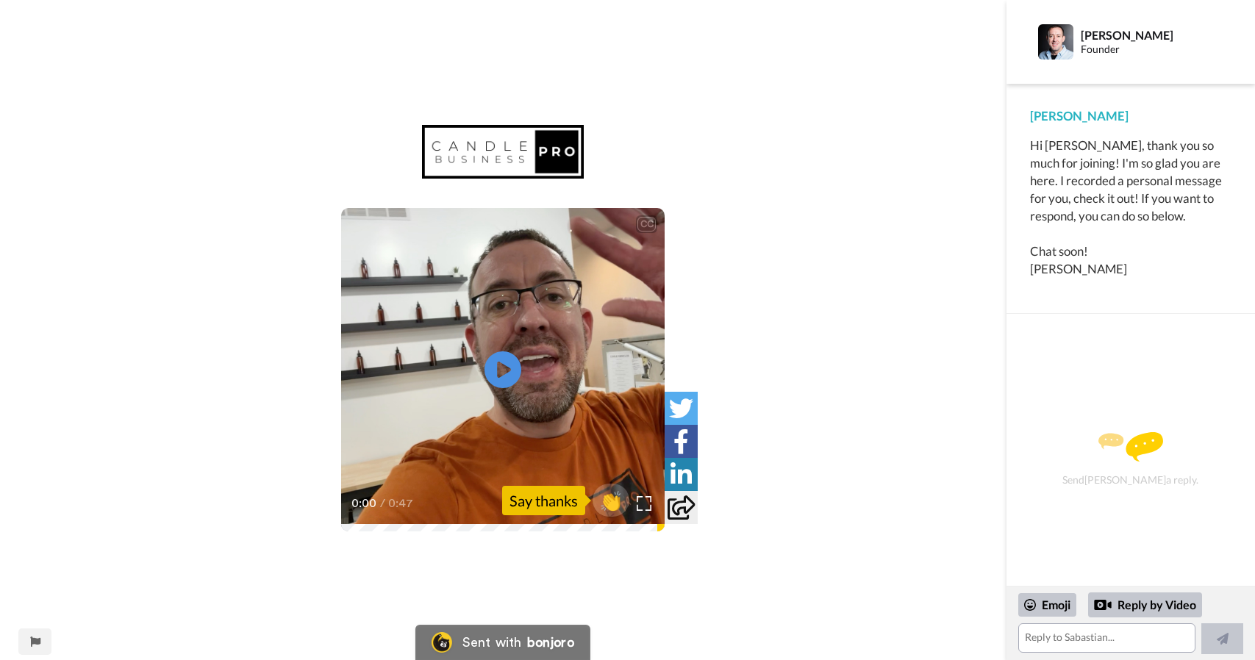 The image size is (1255, 660). What do you see at coordinates (1131, 447) in the screenshot?
I see `img: message.svg` at bounding box center [1131, 447].